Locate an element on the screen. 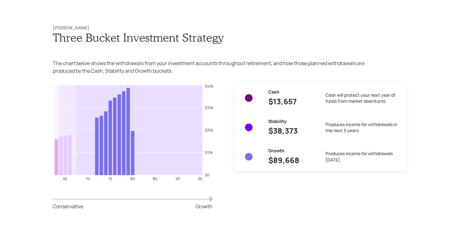 The image size is (459, 231). p: Growth is located at coordinates (204, 206).